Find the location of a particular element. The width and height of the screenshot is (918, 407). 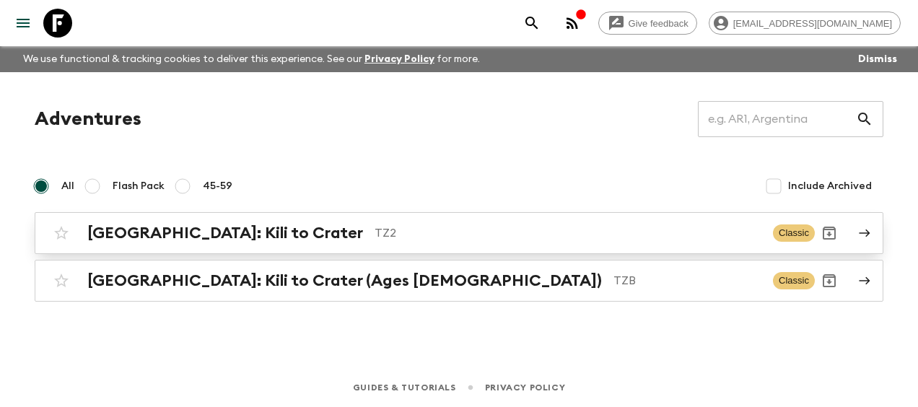

span: 45-59 is located at coordinates (217, 186).